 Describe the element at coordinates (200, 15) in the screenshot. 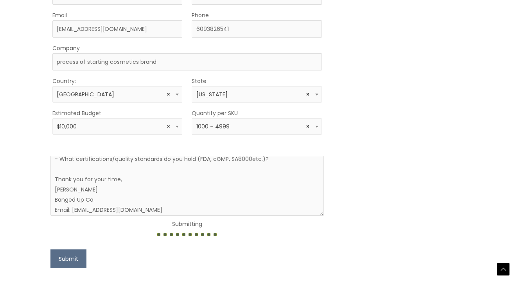

I see `label: Phone` at that location.